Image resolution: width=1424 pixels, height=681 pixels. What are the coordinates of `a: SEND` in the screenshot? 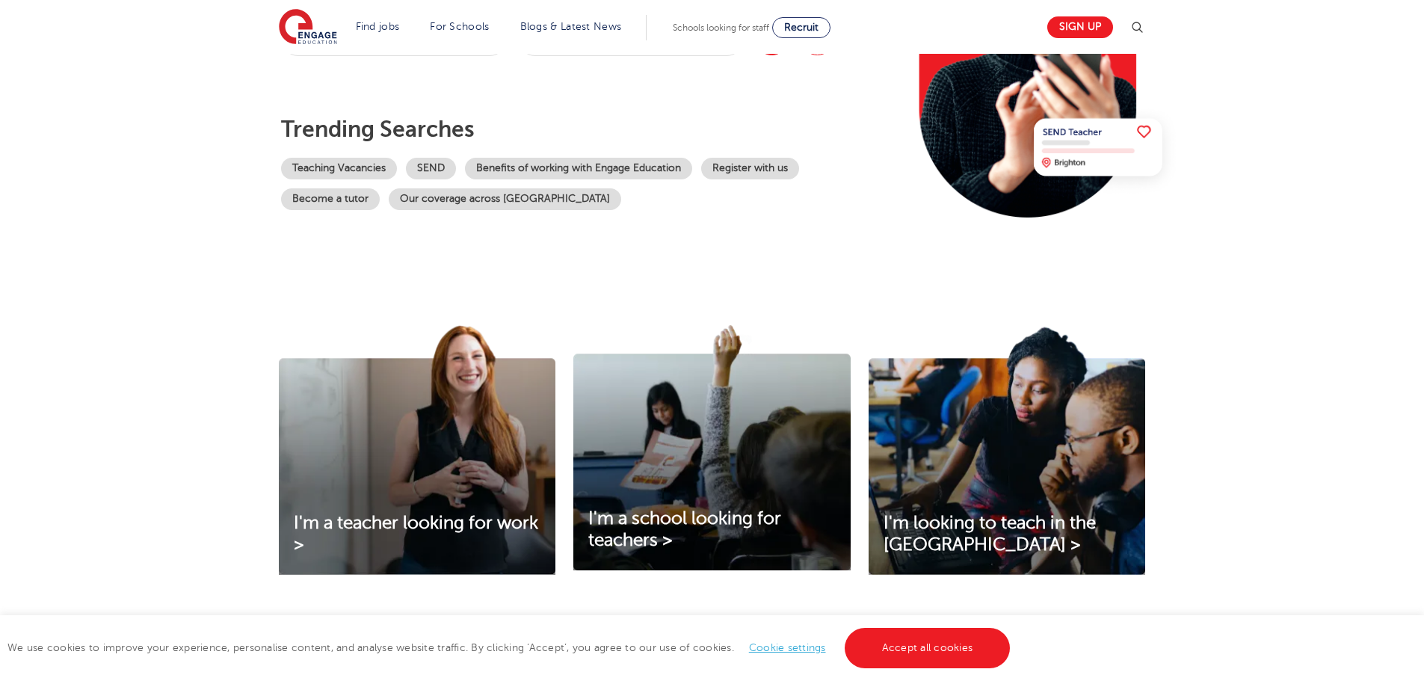 It's located at (431, 168).